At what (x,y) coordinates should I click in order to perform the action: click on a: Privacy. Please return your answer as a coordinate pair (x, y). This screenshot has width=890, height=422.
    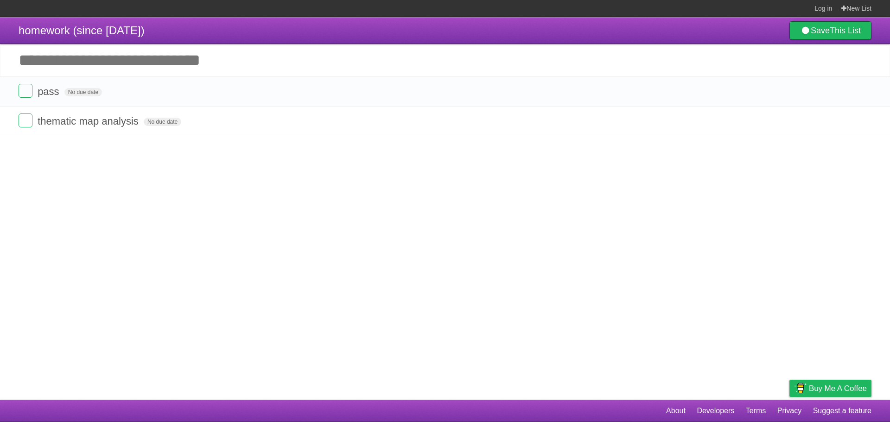
    Looking at the image, I should click on (789, 411).